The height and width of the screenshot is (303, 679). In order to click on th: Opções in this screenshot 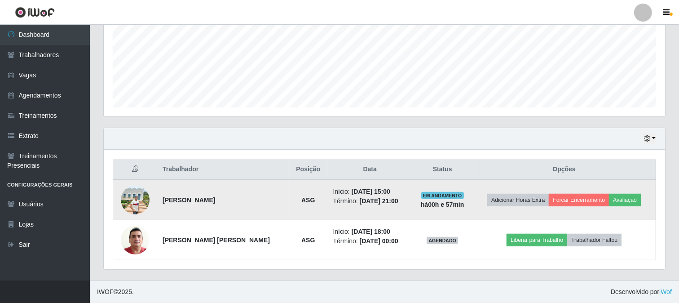, I will do `click(564, 169)`.